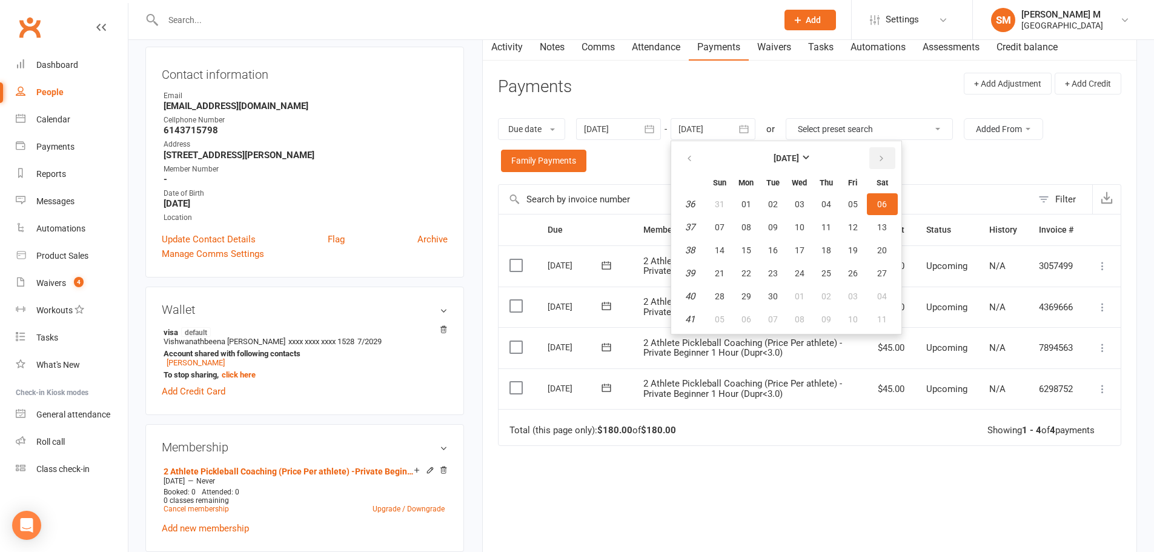 Image resolution: width=1154 pixels, height=552 pixels. Describe the element at coordinates (1066, 199) in the screenshot. I see `div: Filter` at that location.